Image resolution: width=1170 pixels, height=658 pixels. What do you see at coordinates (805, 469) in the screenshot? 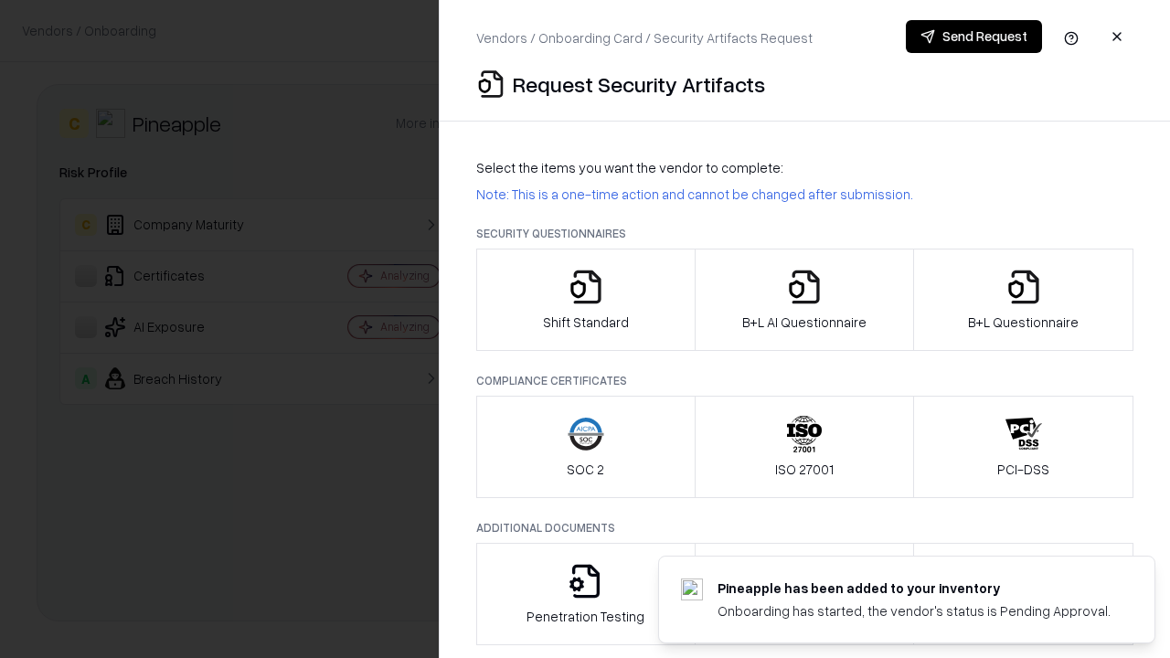
I see `p: ISO 27001` at bounding box center [805, 469].